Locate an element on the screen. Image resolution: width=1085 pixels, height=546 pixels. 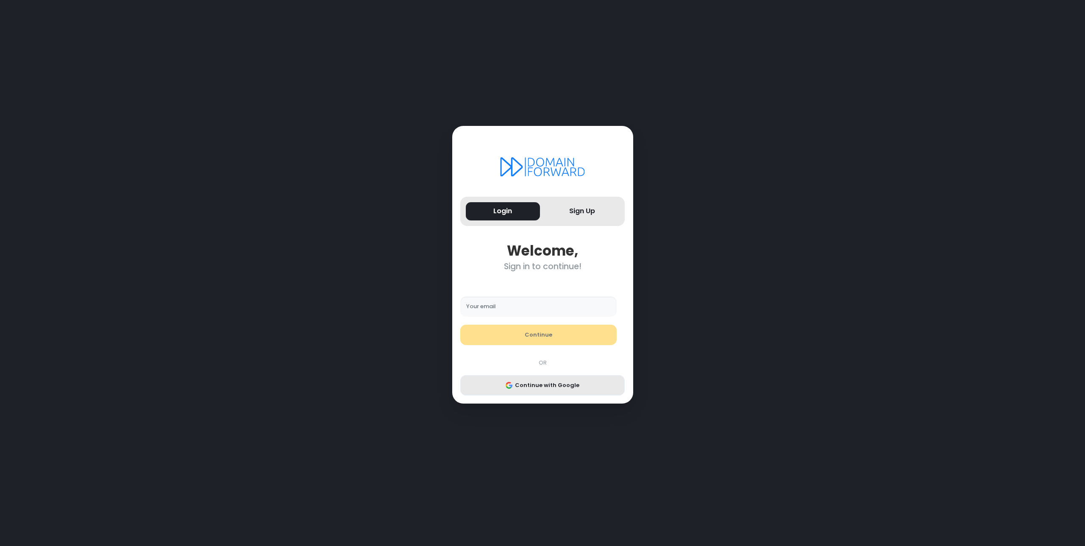
button: Continue with Google is located at coordinates (542, 385).